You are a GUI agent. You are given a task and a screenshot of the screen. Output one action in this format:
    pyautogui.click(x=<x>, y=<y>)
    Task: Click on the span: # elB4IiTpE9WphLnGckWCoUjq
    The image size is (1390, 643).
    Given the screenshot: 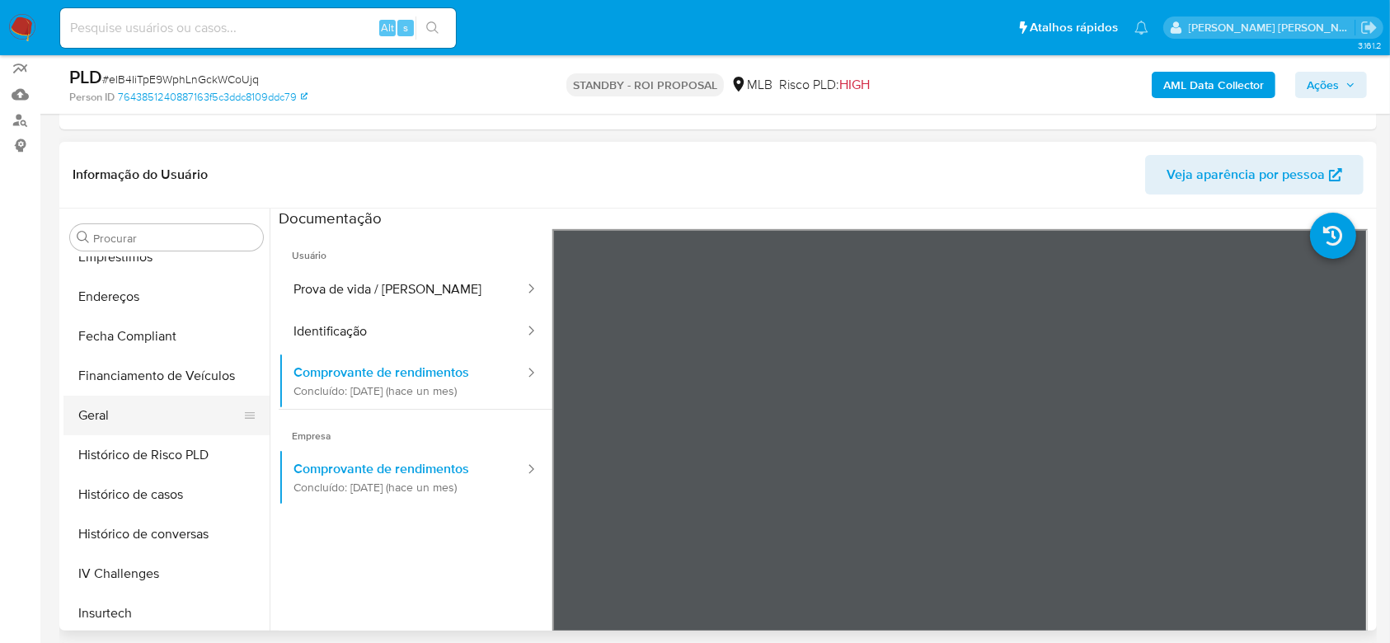 What is the action you would take?
    pyautogui.click(x=181, y=79)
    